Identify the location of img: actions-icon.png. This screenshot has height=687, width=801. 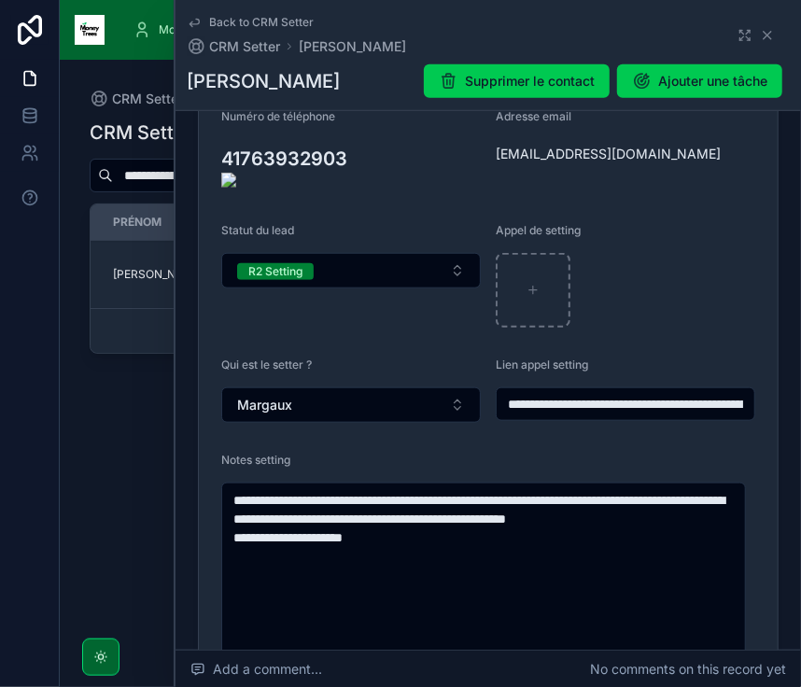
(351, 180).